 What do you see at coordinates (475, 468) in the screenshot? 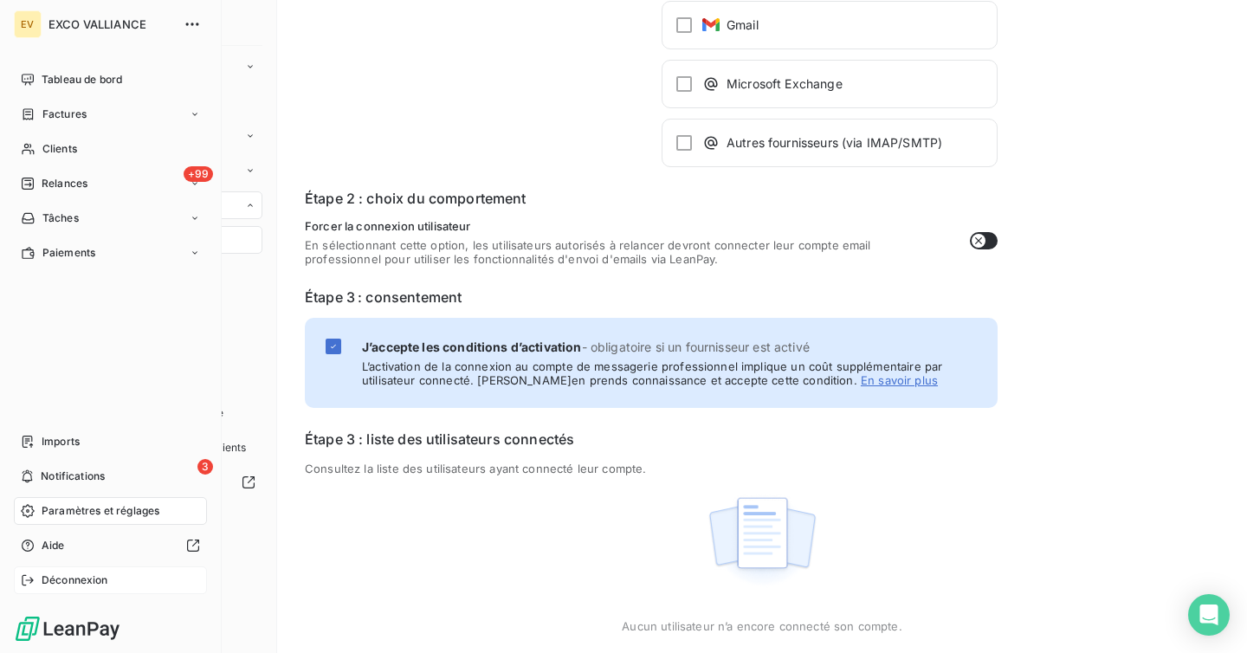
I see `span: Consultez la liste des utilisateurs ayant connecté leur compte.` at bounding box center [475, 468].